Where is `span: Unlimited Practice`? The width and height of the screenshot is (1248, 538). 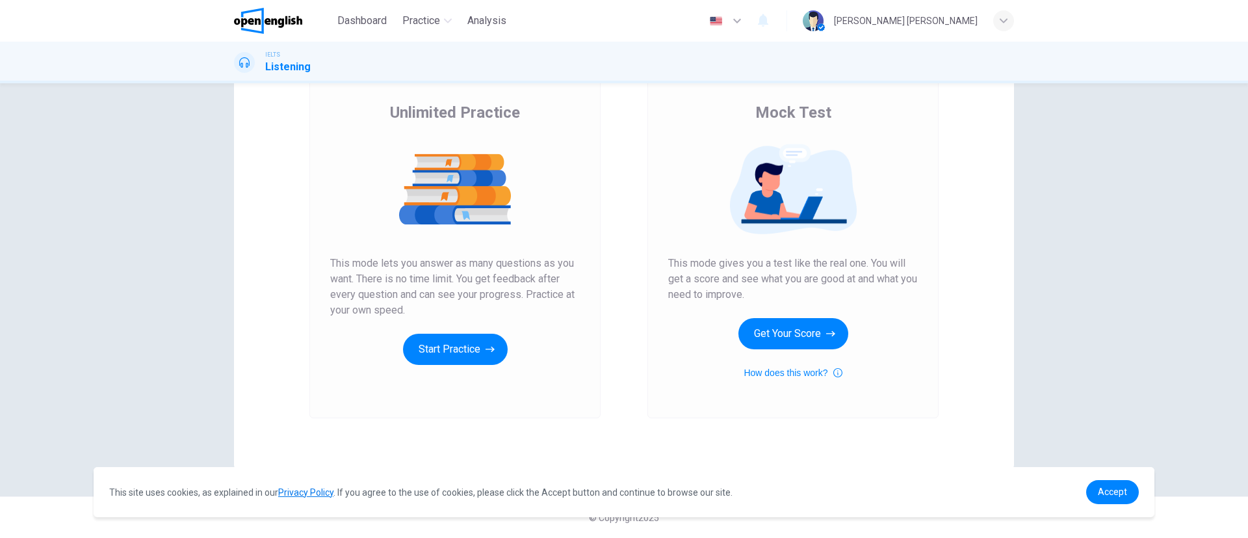
span: Unlimited Practice is located at coordinates (455, 112).